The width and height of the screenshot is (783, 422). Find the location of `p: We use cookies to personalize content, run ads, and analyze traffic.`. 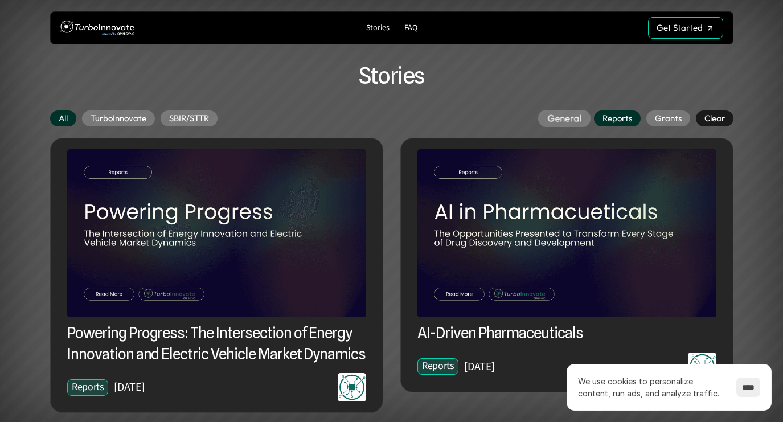

p: We use cookies to personalize content, run ads, and analyze traffic. is located at coordinates (652, 387).